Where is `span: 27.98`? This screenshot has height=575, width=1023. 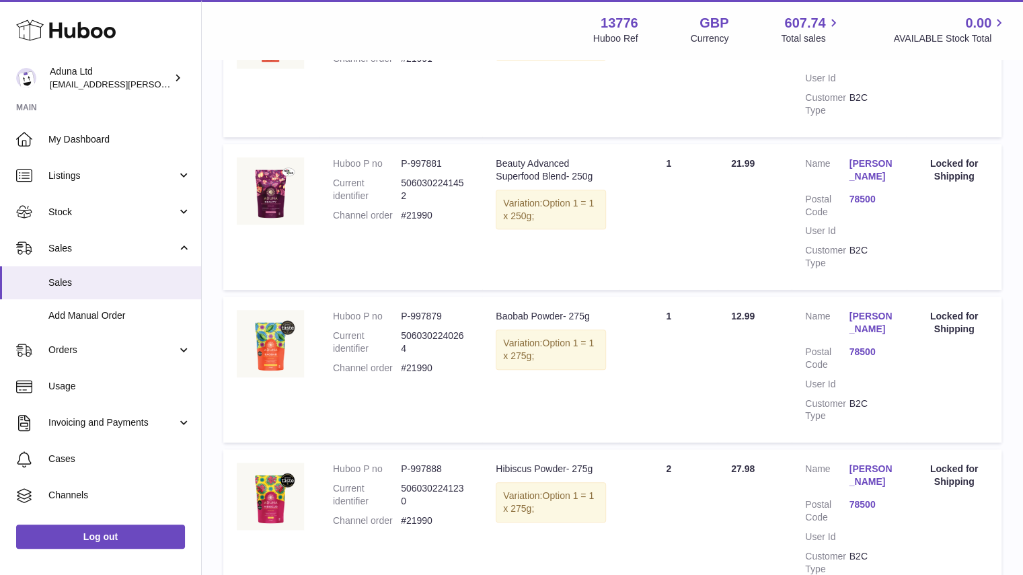 span: 27.98 is located at coordinates (742, 469).